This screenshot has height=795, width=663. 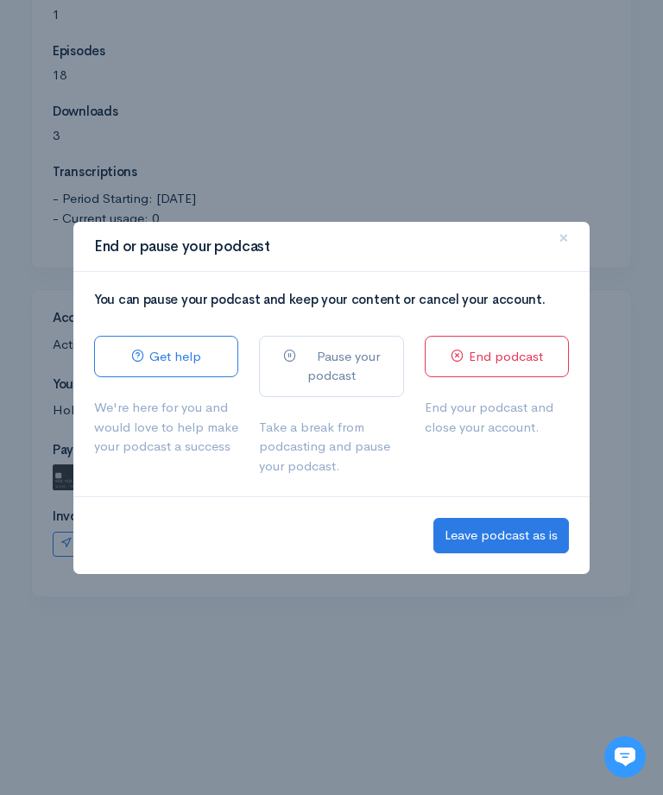 I want to click on button: Close, so click(x=563, y=238).